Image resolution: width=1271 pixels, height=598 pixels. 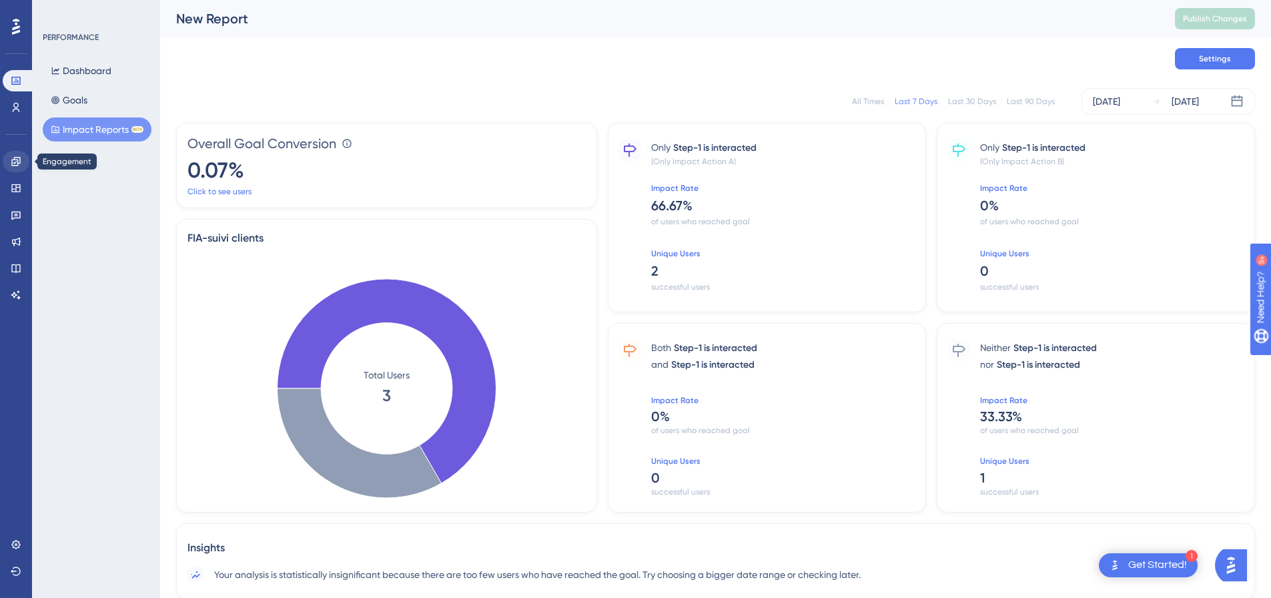 I want to click on button: Dashboard, so click(x=81, y=71).